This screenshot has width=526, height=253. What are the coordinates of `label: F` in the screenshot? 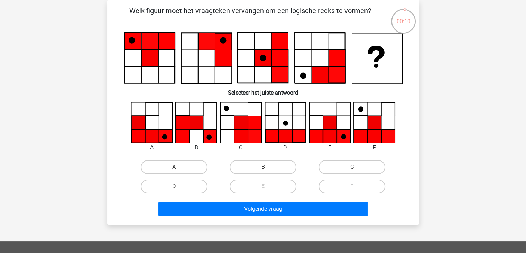 It's located at (352, 186).